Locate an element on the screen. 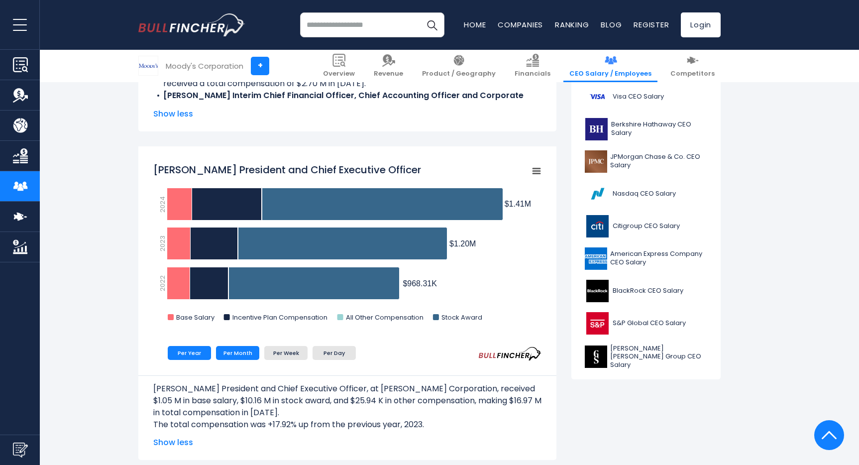 This screenshot has width=859, height=465. a: Login is located at coordinates (701, 25).